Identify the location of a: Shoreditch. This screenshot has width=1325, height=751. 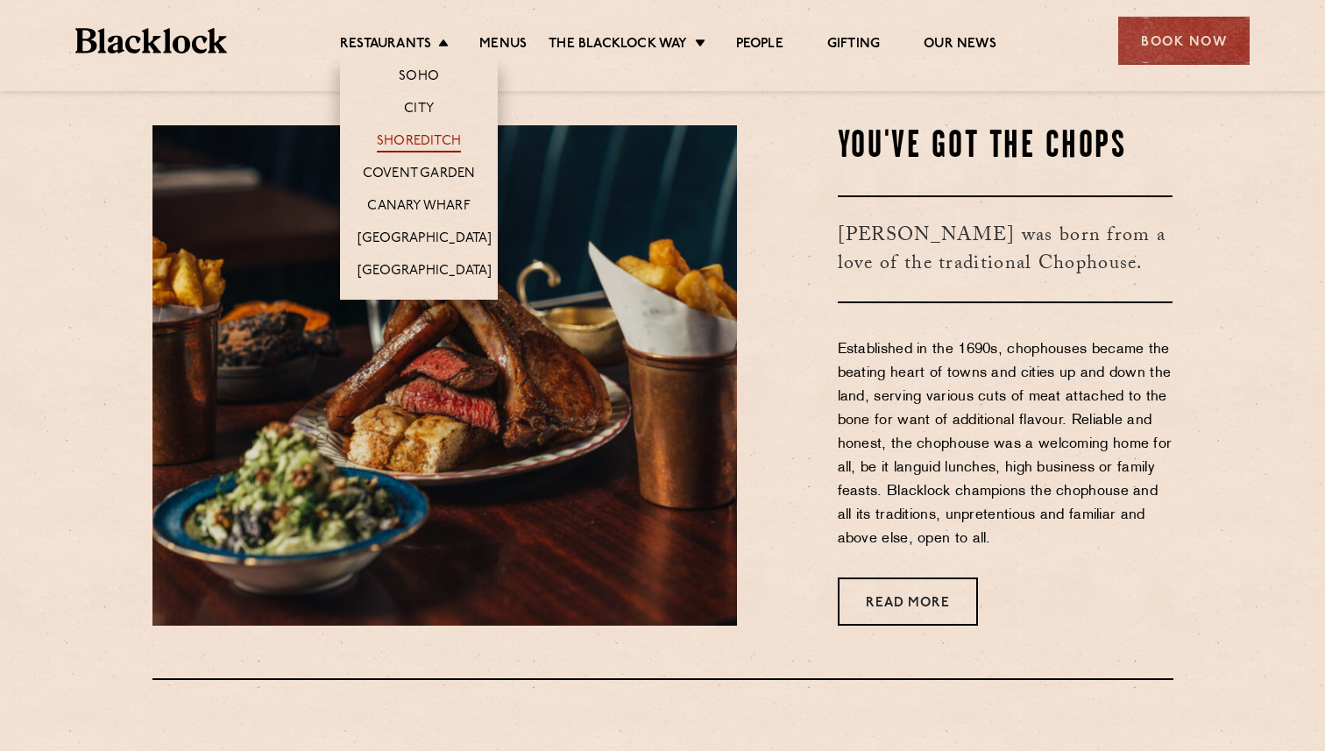
(419, 143).